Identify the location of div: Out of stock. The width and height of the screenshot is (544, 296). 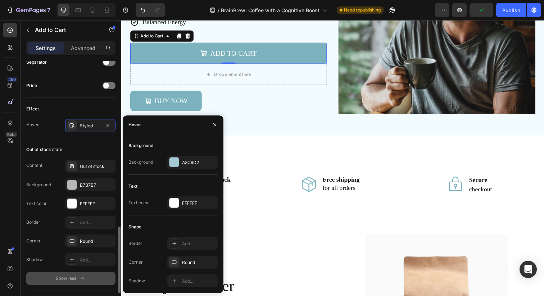
(97, 167).